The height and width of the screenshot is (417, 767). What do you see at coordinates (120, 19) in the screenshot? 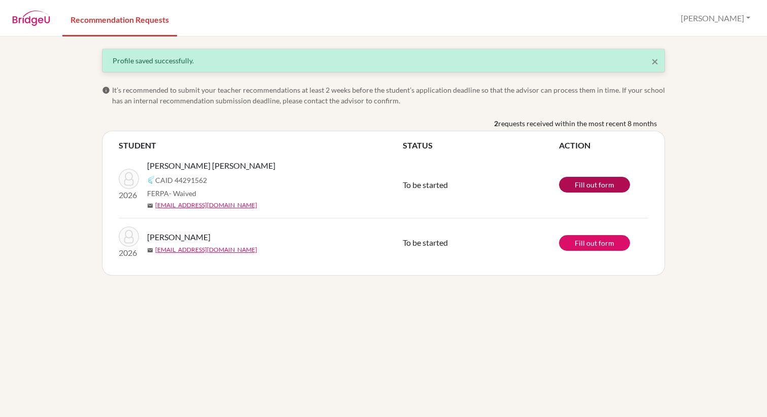
I see `a: Recommendation Requests` at bounding box center [120, 19].